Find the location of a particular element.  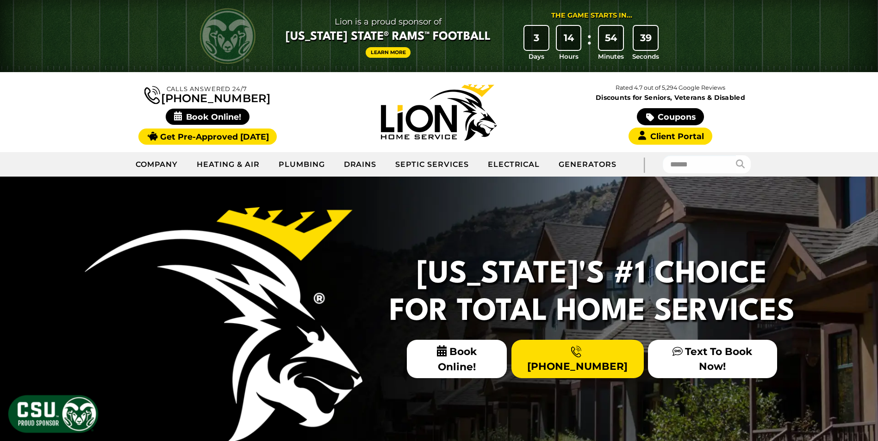

img: Lion Home Service is located at coordinates (439, 112).